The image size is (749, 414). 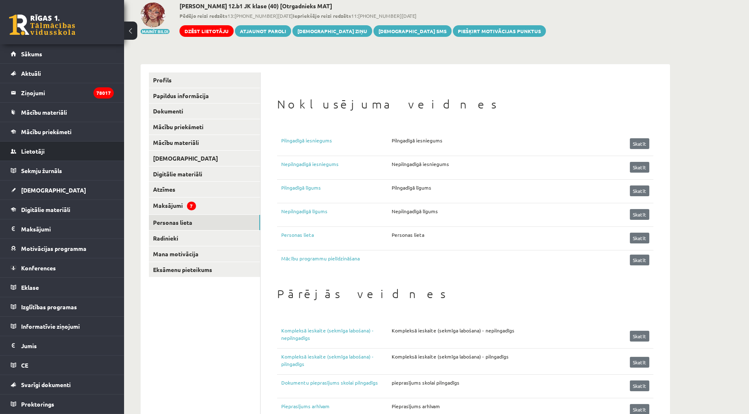 What do you see at coordinates (33, 151) in the screenshot?
I see `span: Lietotāji` at bounding box center [33, 151].